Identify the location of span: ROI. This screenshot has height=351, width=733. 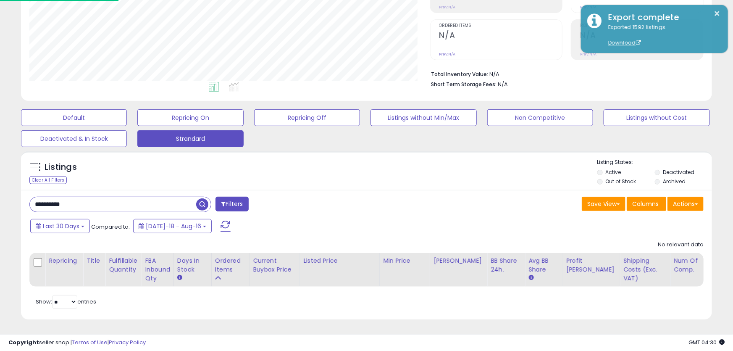
(641, 26).